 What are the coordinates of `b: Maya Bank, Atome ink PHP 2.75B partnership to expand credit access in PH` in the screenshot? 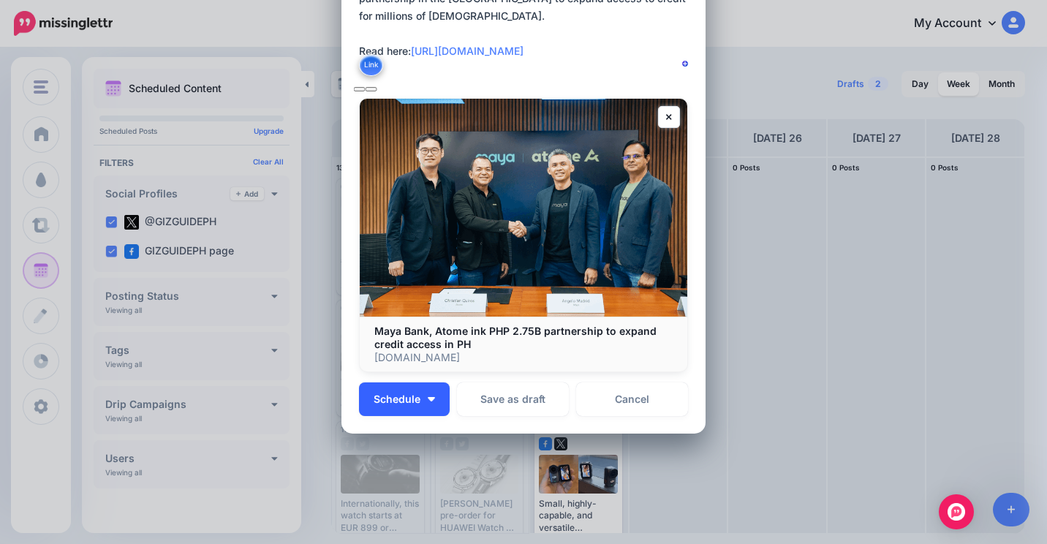 It's located at (516, 337).